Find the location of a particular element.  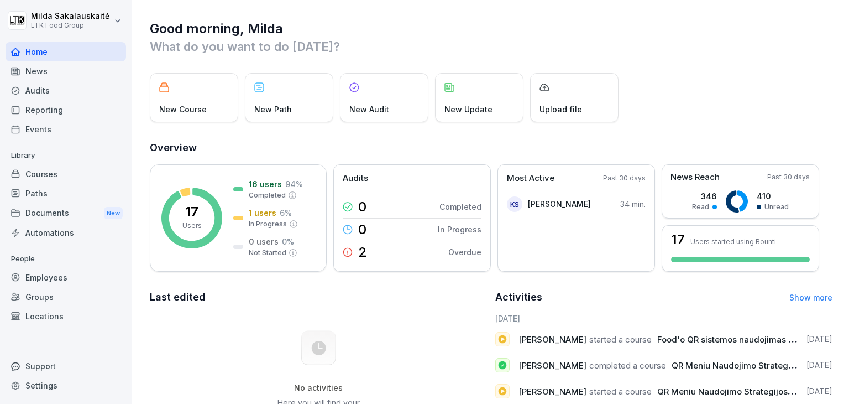

div: Documents is located at coordinates (66, 213).